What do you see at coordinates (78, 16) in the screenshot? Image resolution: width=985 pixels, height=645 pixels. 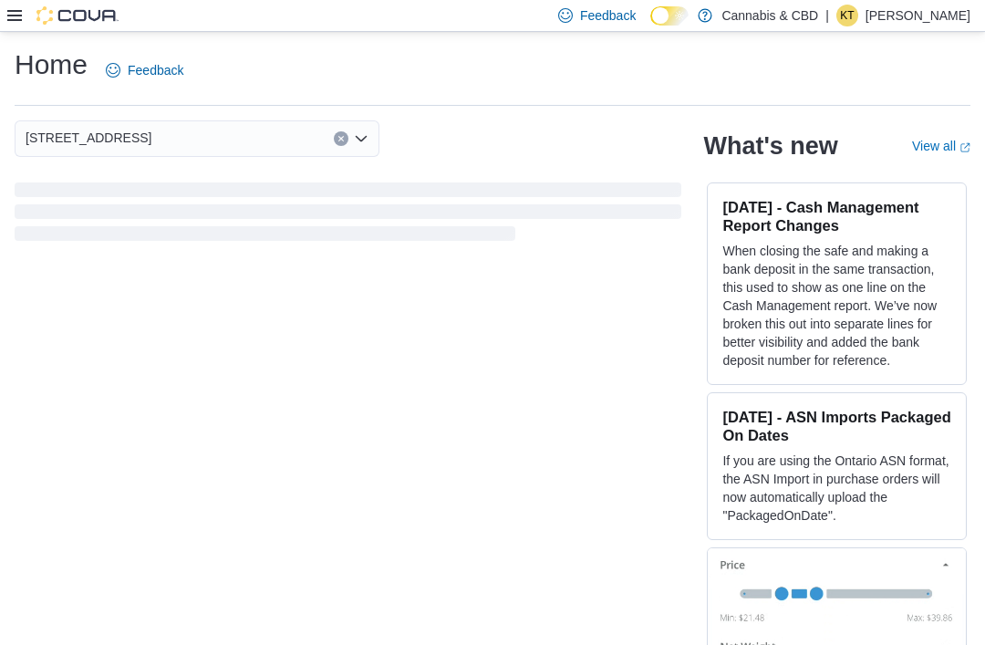 I see `img: Cova` at bounding box center [78, 16].